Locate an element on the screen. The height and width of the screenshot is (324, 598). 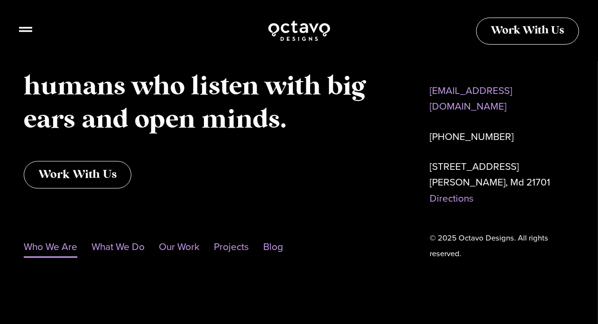
a: What We Do is located at coordinates (118, 247).